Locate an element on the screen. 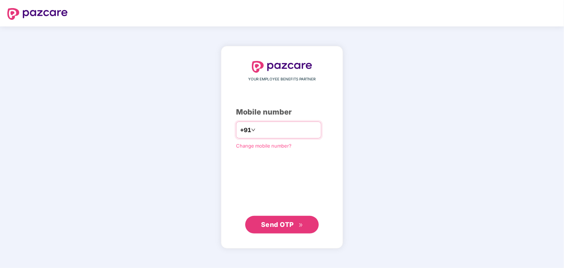 This screenshot has height=268, width=564. span: Change mobile number? is located at coordinates (264, 146).